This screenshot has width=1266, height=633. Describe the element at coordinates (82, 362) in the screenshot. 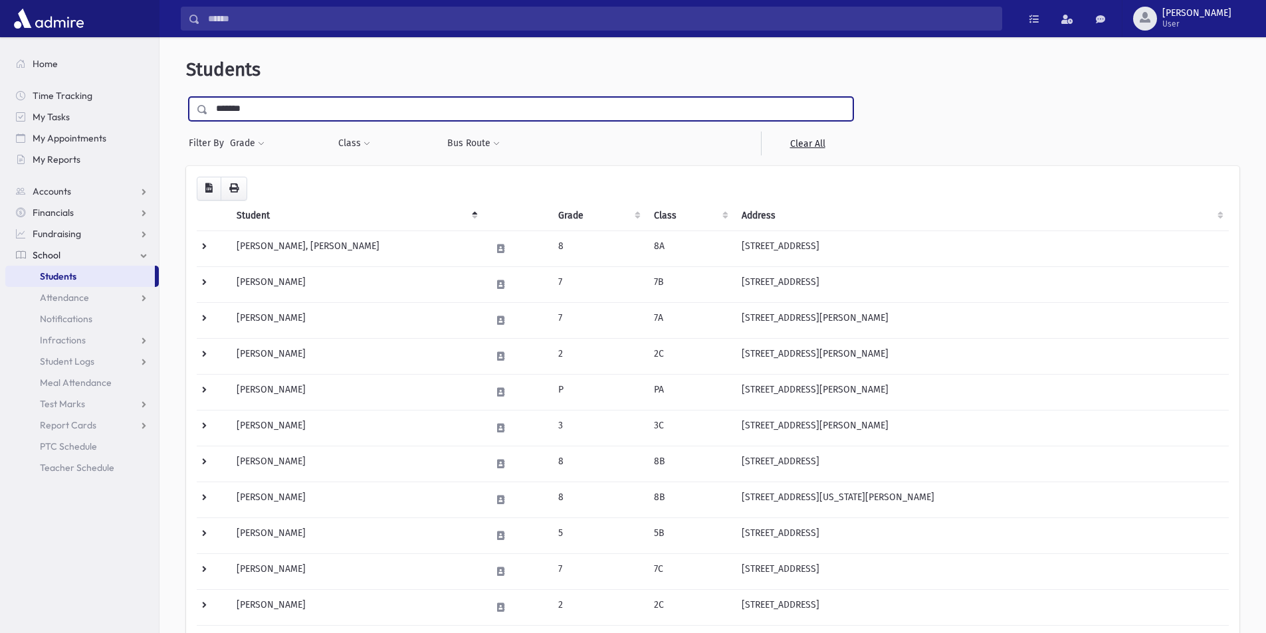

I see `a: Student Logs` at that location.